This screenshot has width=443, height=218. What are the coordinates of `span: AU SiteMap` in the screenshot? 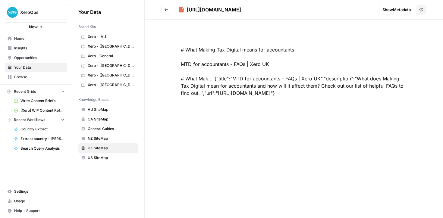 It's located at (112, 110).